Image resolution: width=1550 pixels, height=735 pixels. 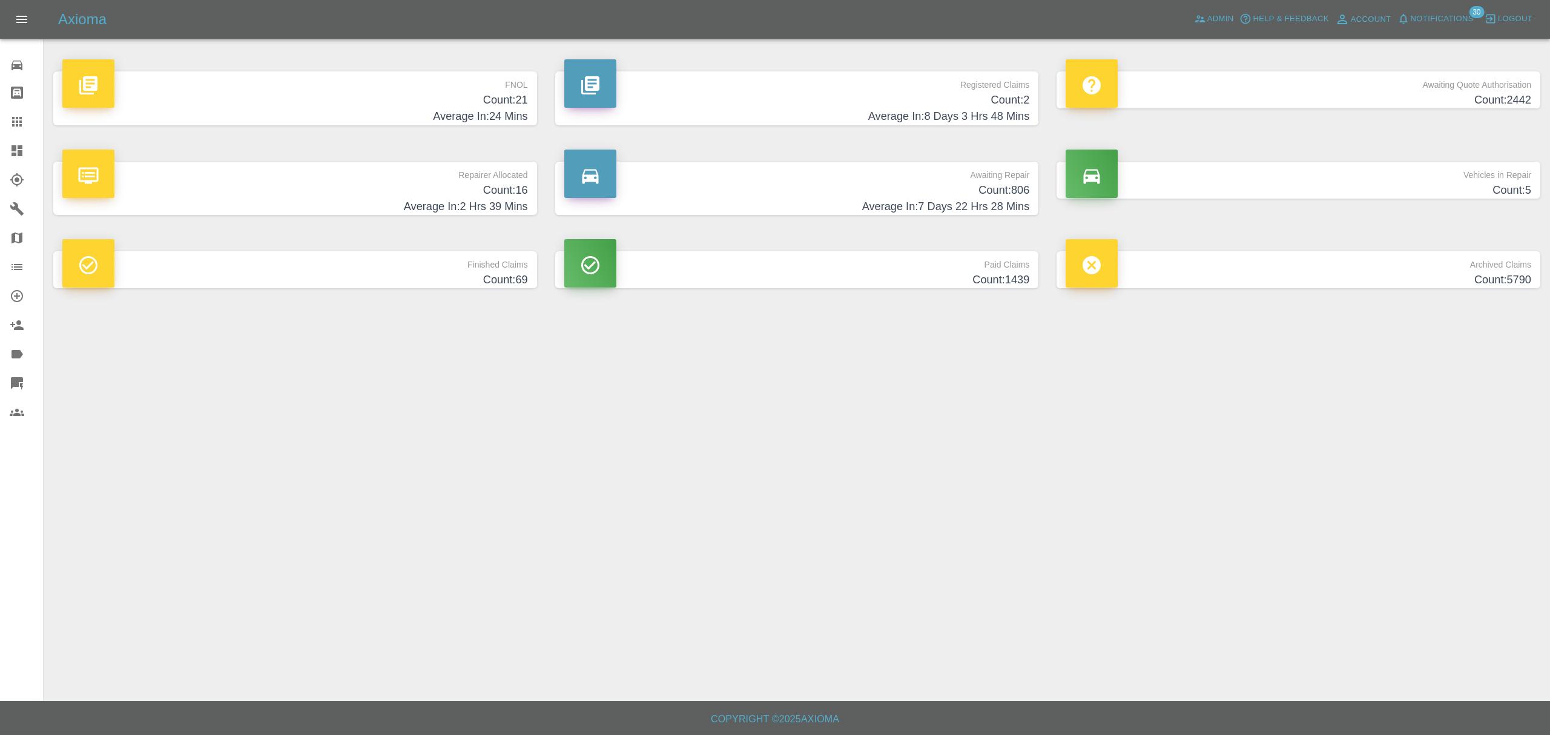 What do you see at coordinates (1214, 19) in the screenshot?
I see `a: Admin` at bounding box center [1214, 19].